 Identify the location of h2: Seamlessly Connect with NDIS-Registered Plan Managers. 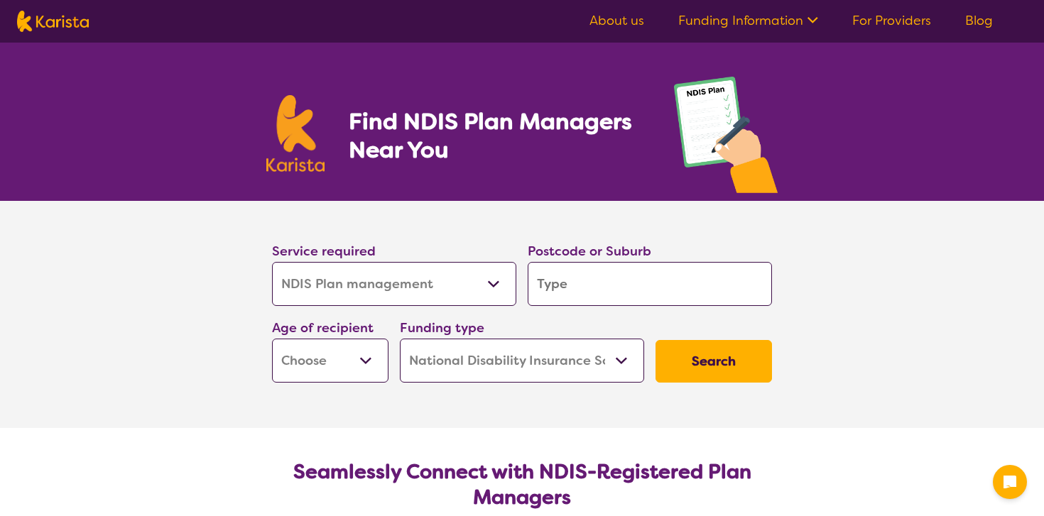
(522, 485).